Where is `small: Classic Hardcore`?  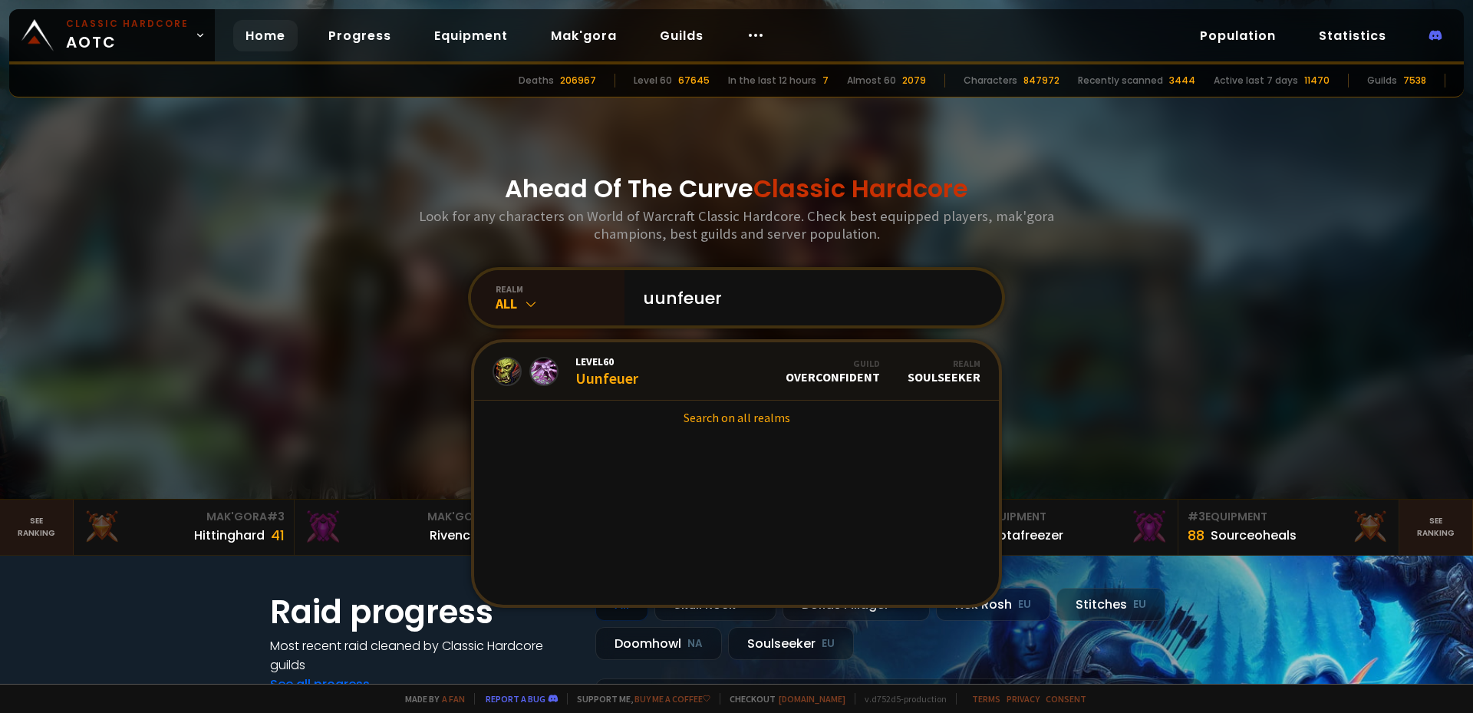 small: Classic Hardcore is located at coordinates (127, 24).